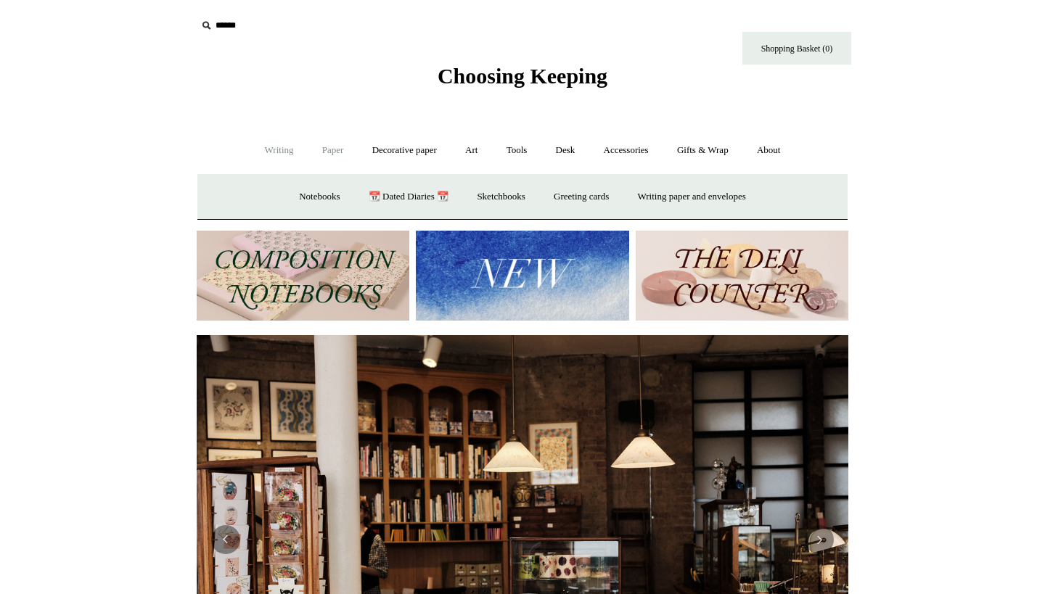 The width and height of the screenshot is (1045, 594). Describe the element at coordinates (319, 197) in the screenshot. I see `a: Notebooks` at that location.